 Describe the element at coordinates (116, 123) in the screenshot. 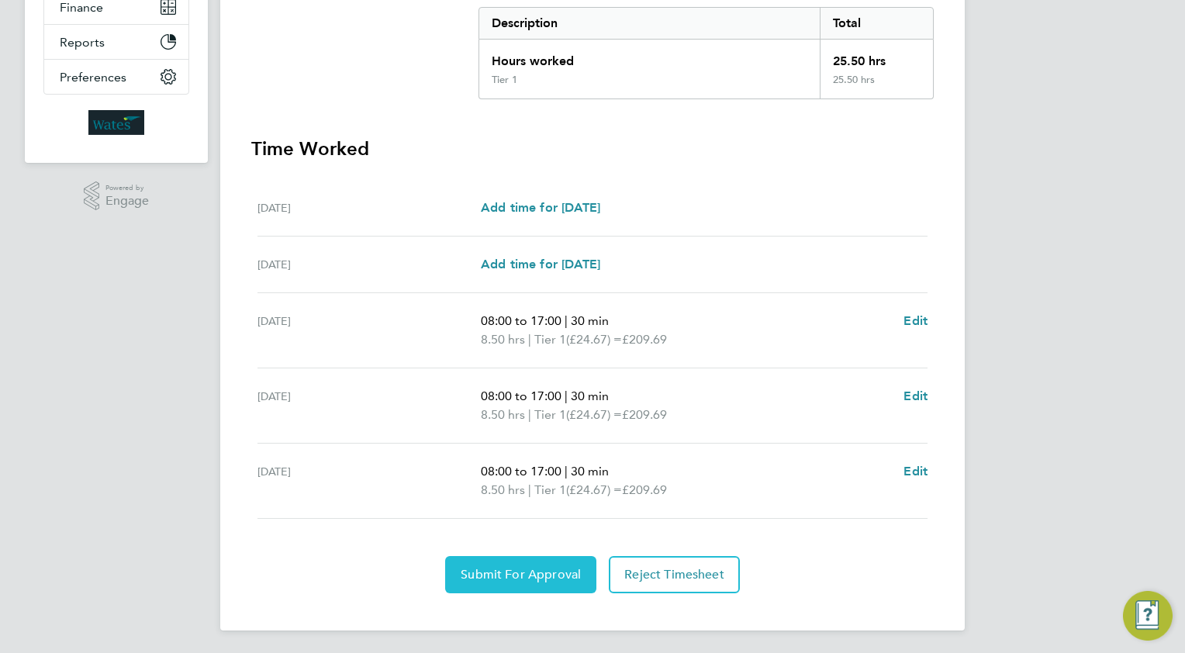

I see `a: Go to home page` at that location.